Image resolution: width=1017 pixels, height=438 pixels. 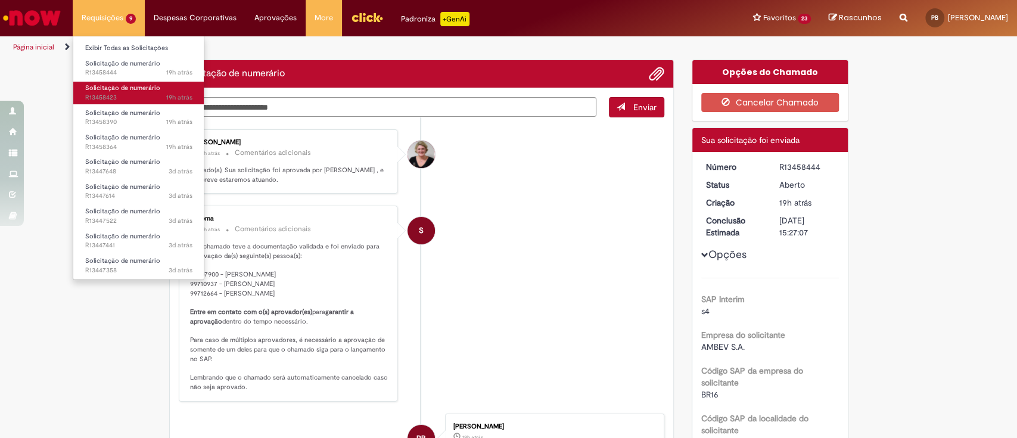 What do you see at coordinates (139, 196) in the screenshot?
I see `span: R13447614` at bounding box center [139, 196].